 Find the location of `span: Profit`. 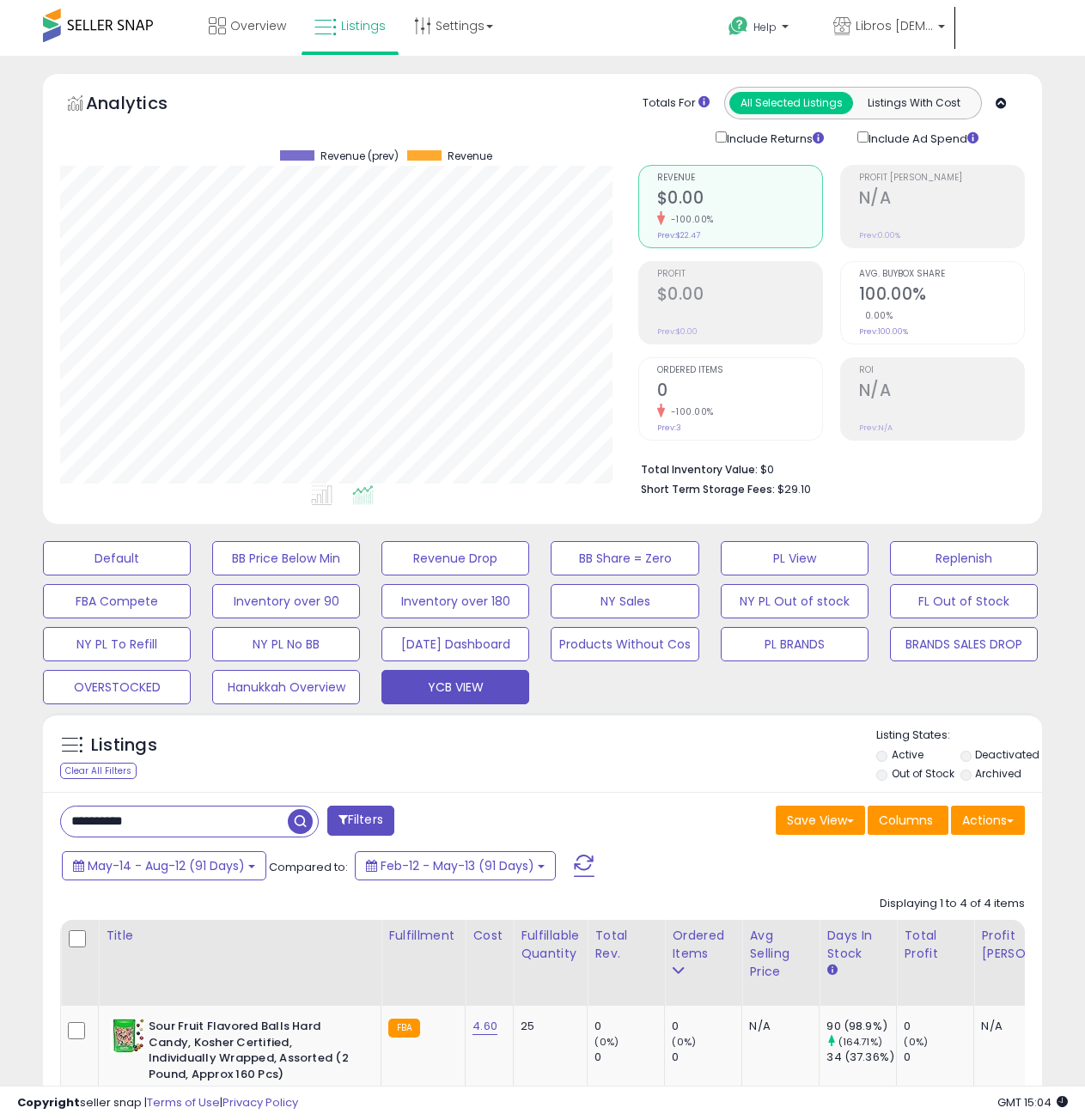

span: Profit is located at coordinates (740, 274).